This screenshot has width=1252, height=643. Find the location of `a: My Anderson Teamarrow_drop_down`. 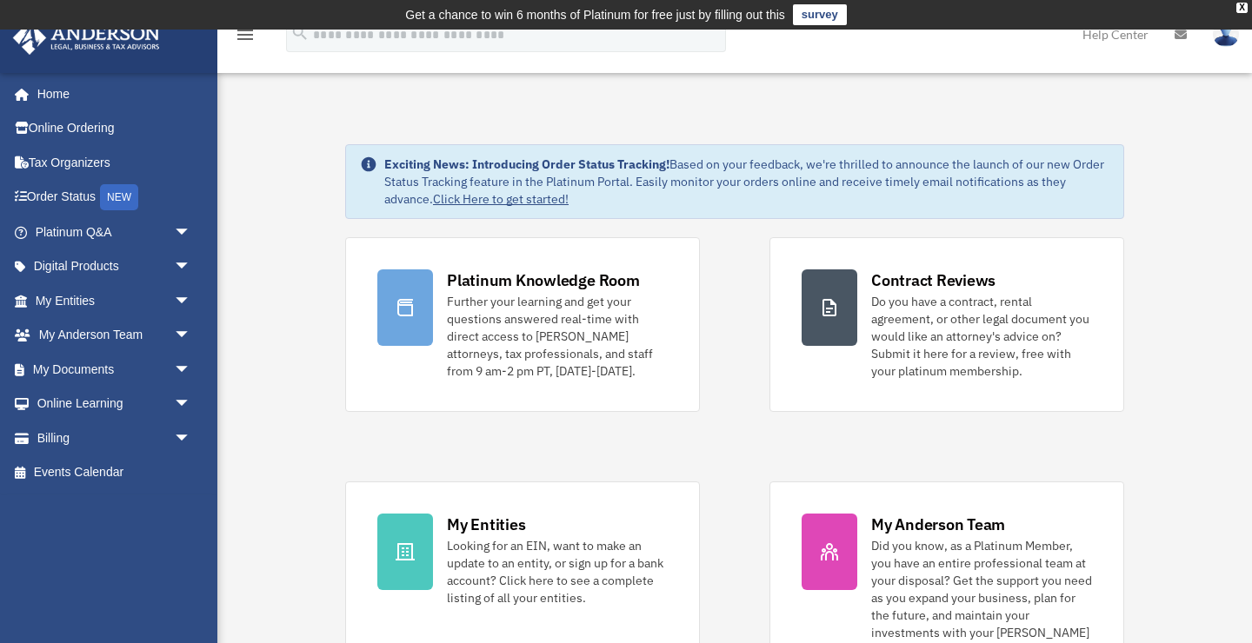

a: My Anderson Teamarrow_drop_down is located at coordinates (115, 336).